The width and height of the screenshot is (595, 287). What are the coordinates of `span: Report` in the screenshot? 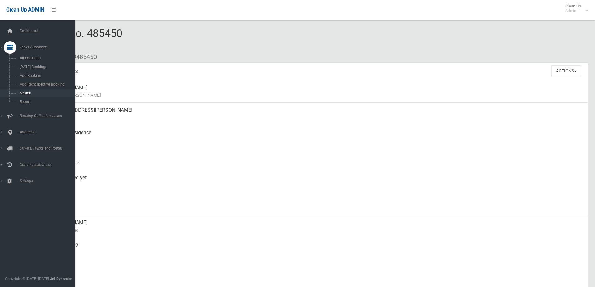 It's located at (46, 102).